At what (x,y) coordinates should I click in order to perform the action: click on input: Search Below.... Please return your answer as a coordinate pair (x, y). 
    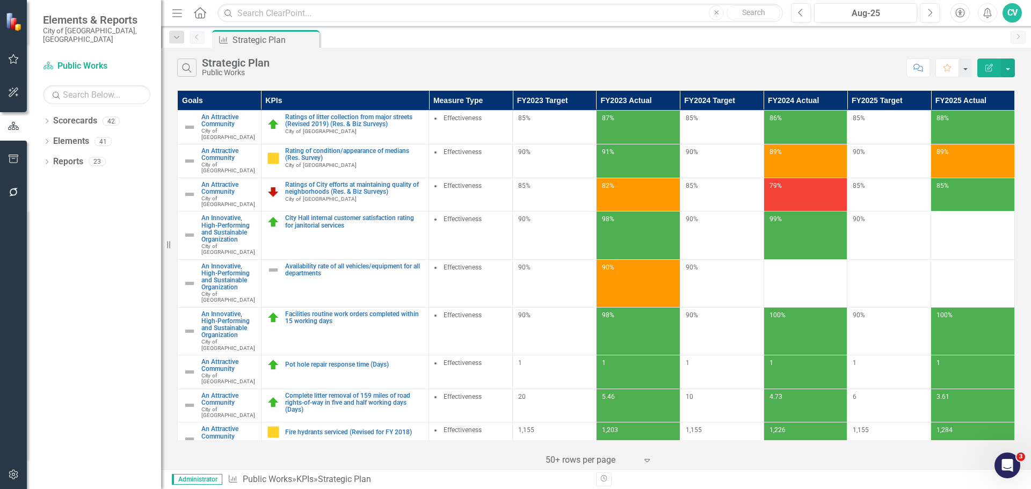
    Looking at the image, I should click on (97, 94).